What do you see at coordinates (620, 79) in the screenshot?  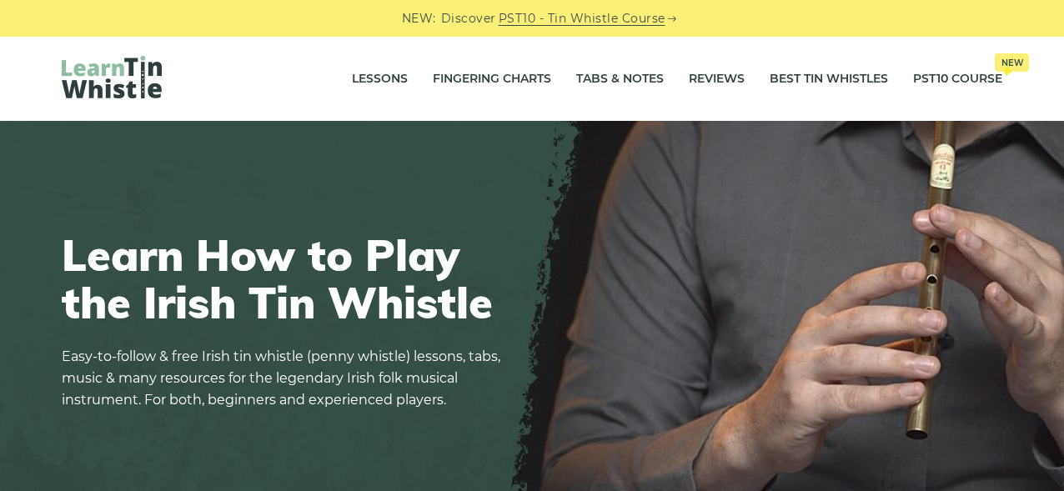 I see `a: Tabs & Notes` at bounding box center [620, 79].